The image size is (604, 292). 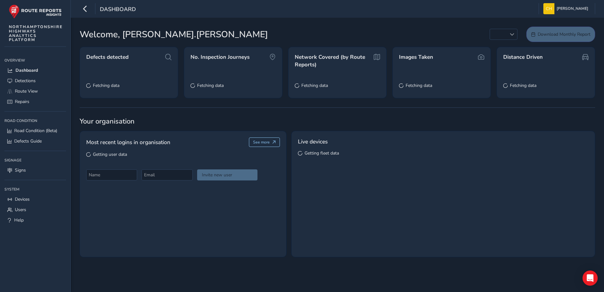 I want to click on input: Email, so click(x=167, y=175).